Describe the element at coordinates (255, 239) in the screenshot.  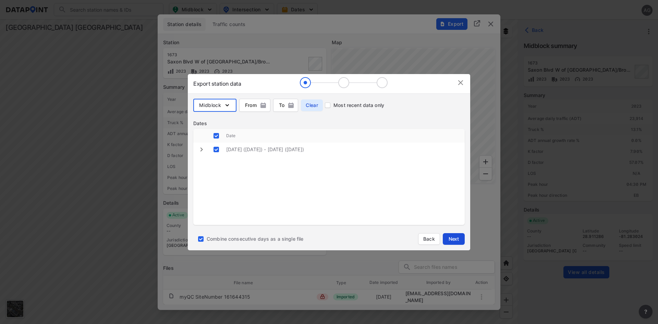
I see `span: Combine consecutive days as a single file` at that location.